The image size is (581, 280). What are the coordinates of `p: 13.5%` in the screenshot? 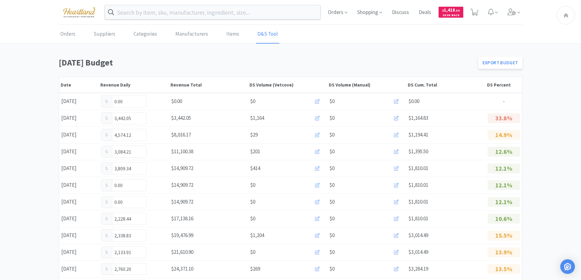 It's located at (504, 269).